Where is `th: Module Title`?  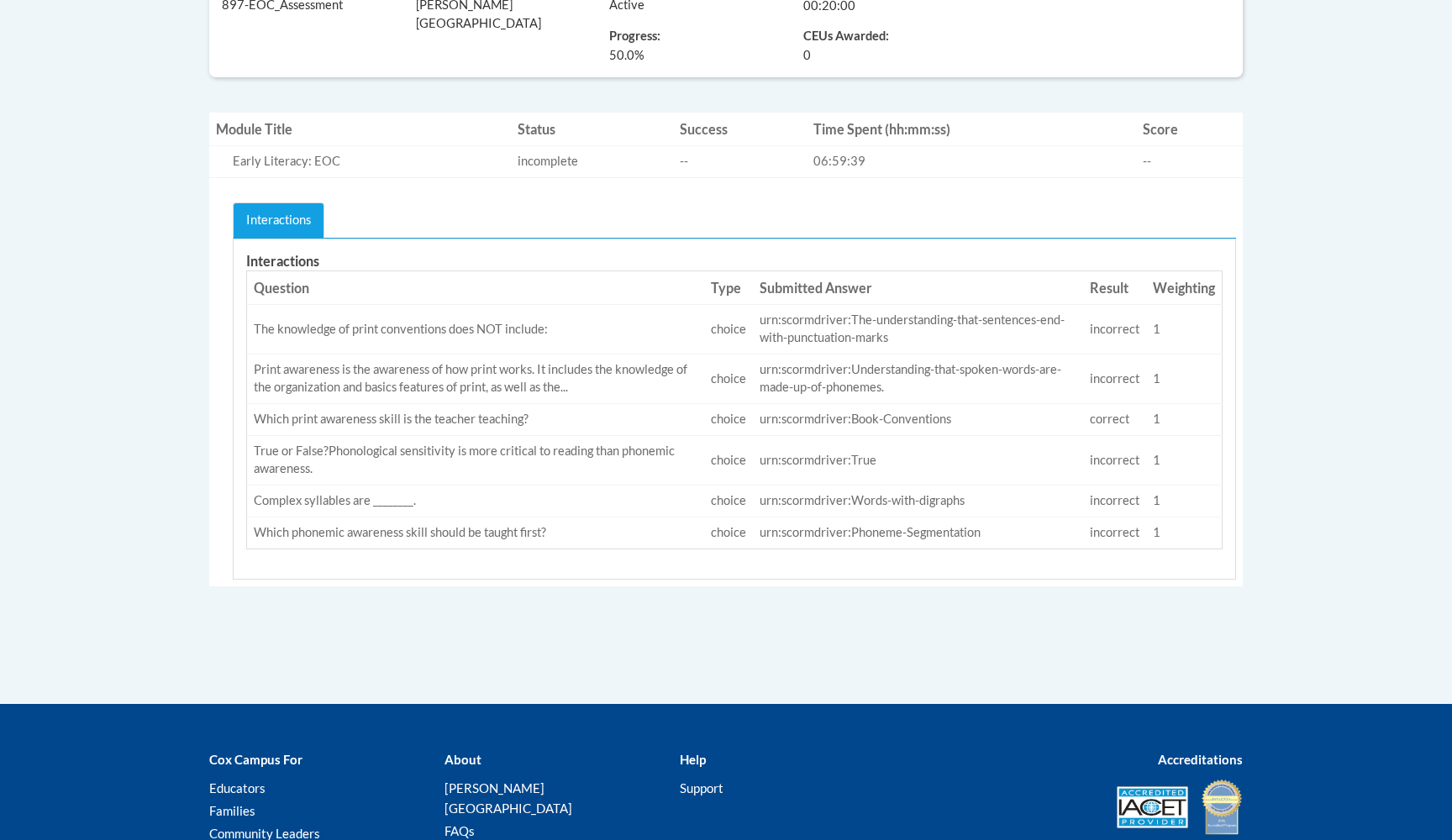 th: Module Title is located at coordinates (360, 130).